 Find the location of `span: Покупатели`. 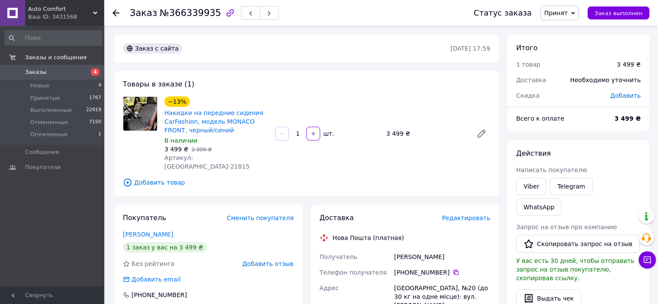

span: Покупатели is located at coordinates (43, 167).